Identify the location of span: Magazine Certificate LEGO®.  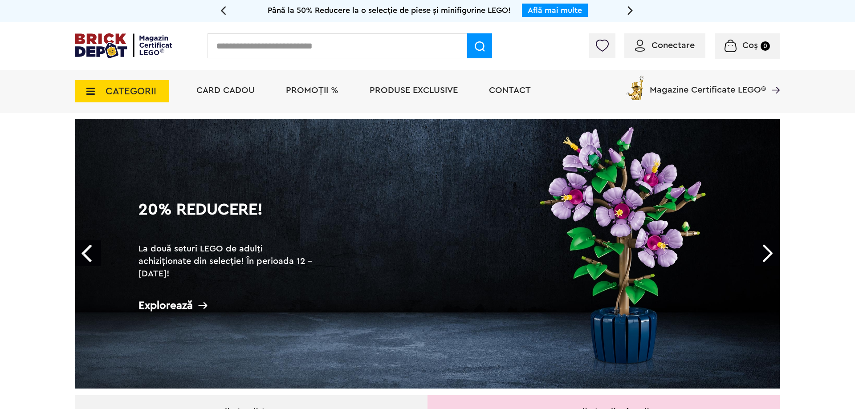
(708, 84).